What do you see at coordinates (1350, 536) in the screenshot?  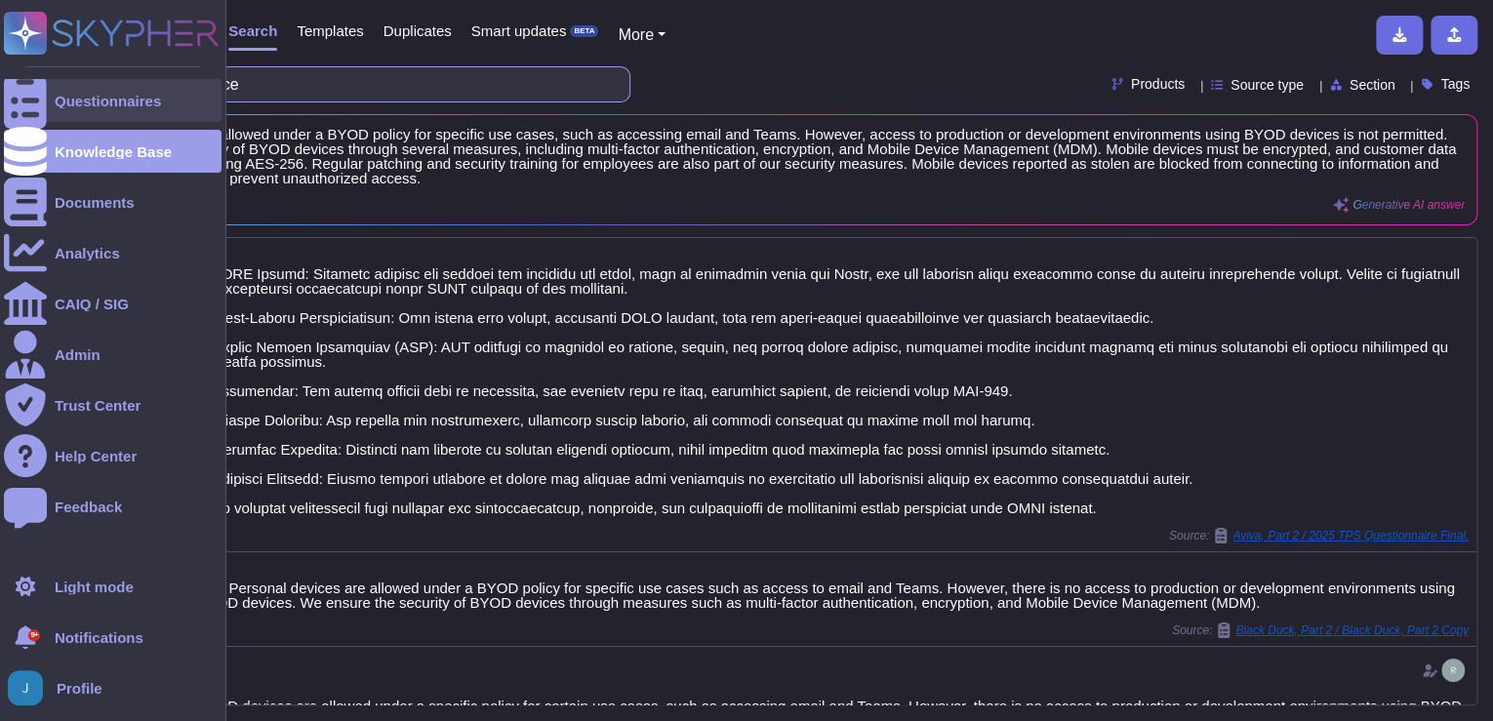 I see `span: Aviva, Part 2 / 2025 TPS Questionnaire Final.` at bounding box center [1350, 536].